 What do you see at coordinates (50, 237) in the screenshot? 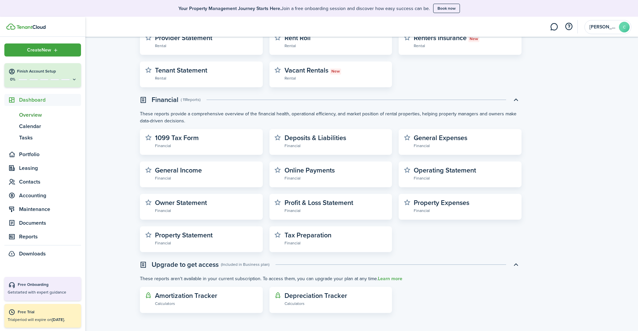
I see `span: Reports` at bounding box center [50, 237].